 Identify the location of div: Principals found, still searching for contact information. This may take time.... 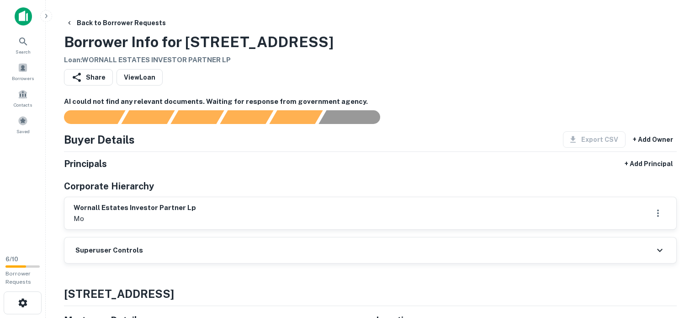
(296, 117).